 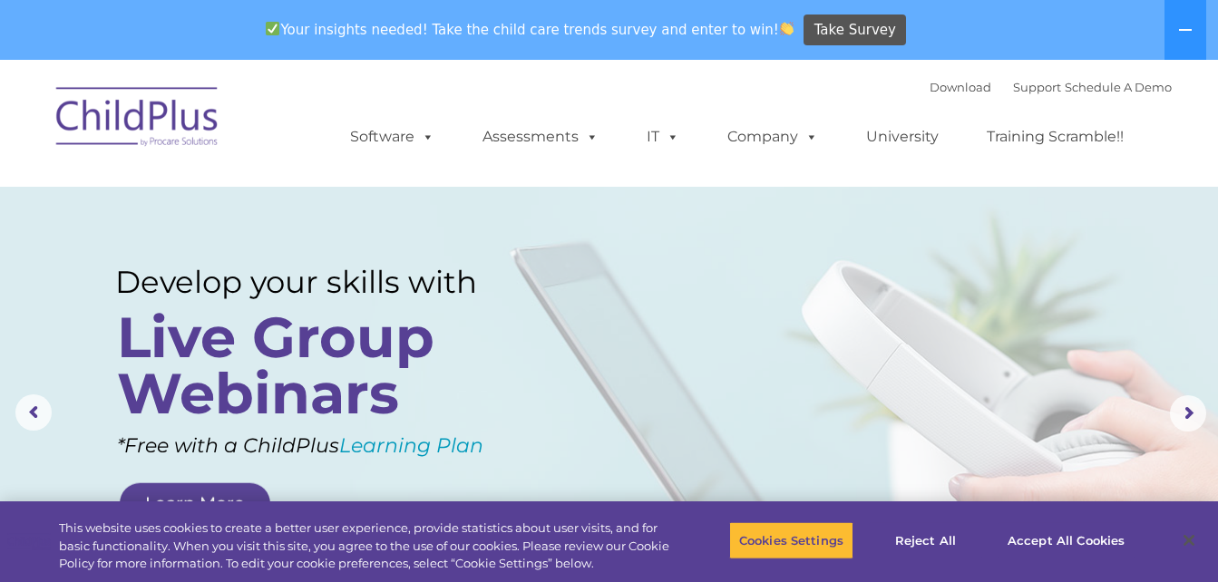 What do you see at coordinates (315, 365) in the screenshot?
I see `rs-layer: Live Group Webinars` at bounding box center [315, 365].